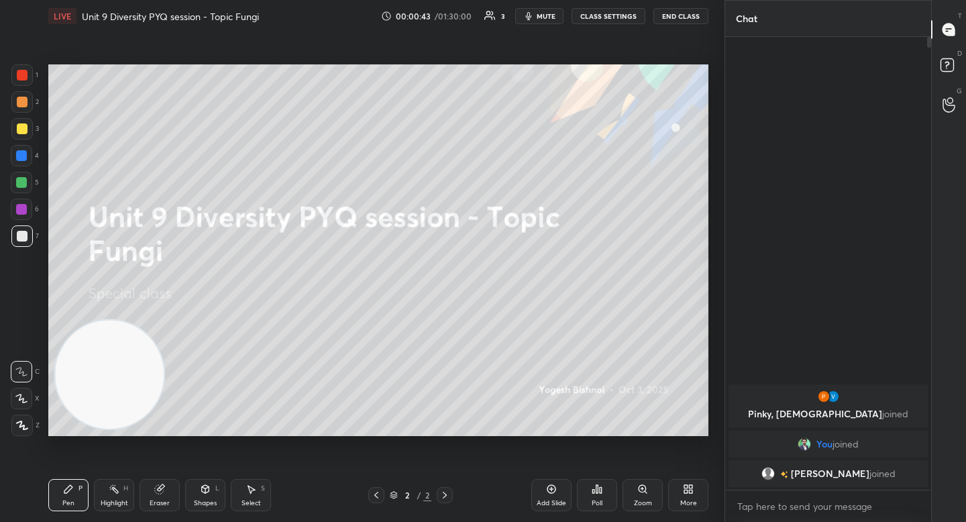 The width and height of the screenshot is (966, 522). I want to click on img: d08d8ff8258545f9822ac8fffd9437ff.jpg, so click(804, 444).